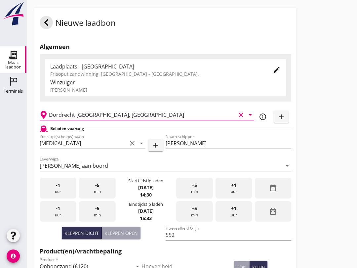 The height and width of the screenshot is (268, 357). Describe the element at coordinates (13, 91) in the screenshot. I see `div: Terminals` at that location.